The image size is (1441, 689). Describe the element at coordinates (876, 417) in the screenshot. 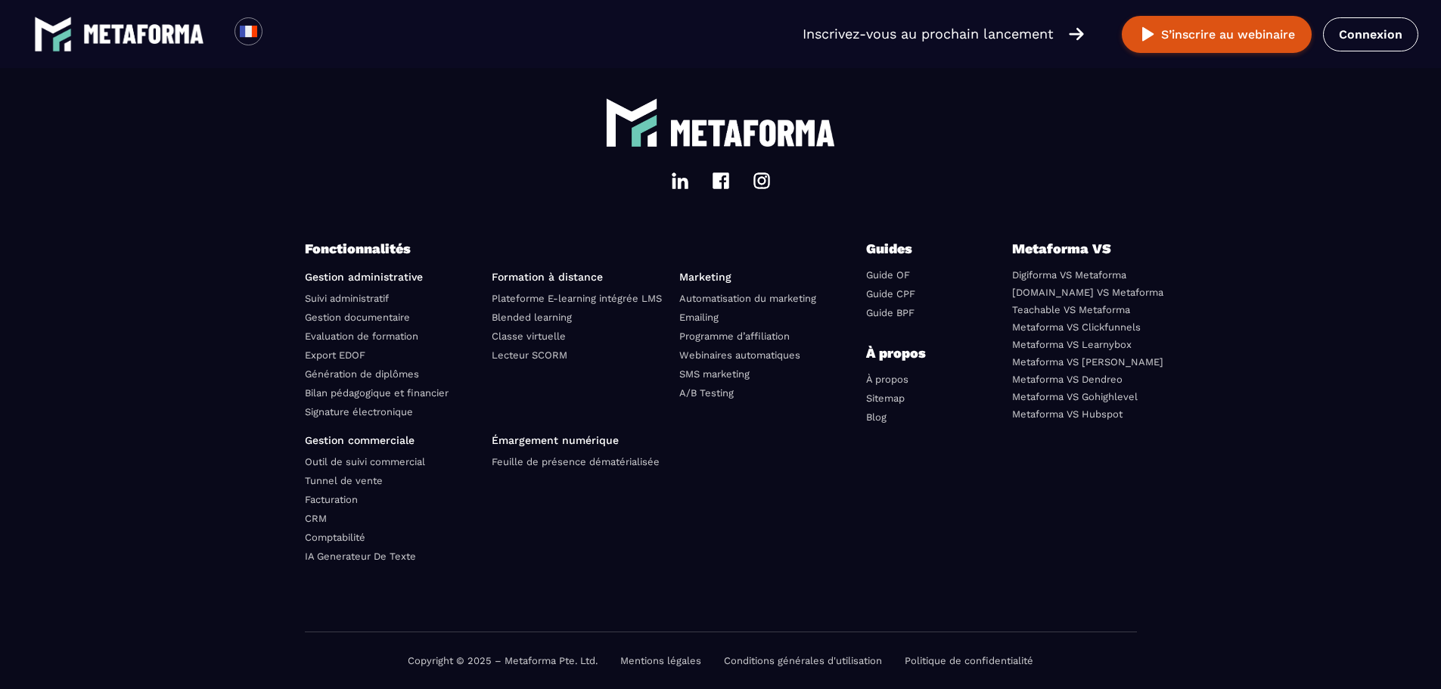

I see `a: Blog` at that location.